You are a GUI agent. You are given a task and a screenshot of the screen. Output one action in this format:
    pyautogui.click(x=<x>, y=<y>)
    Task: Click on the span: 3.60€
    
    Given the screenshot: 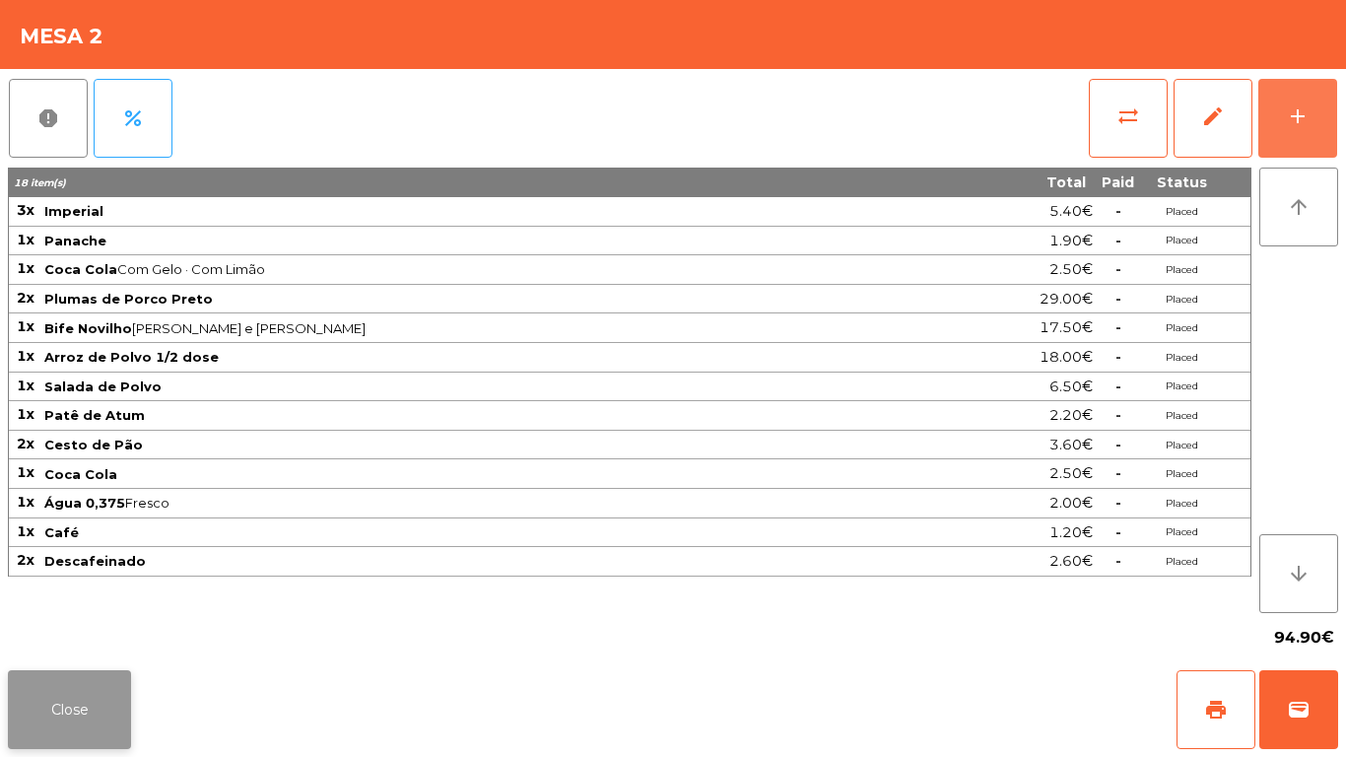 What is the action you would take?
    pyautogui.click(x=1071, y=444)
    